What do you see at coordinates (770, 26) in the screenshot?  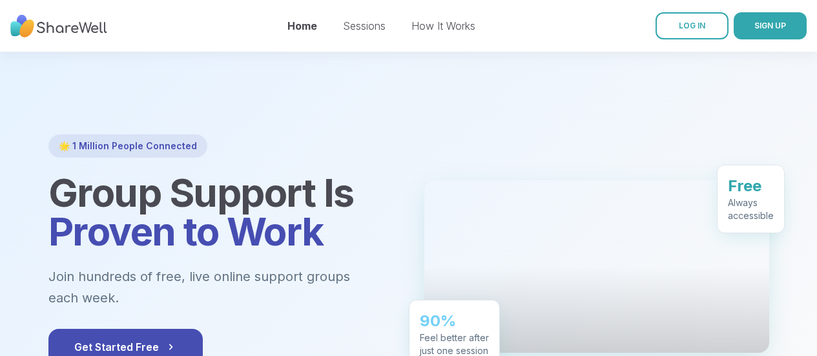 I see `button: SIGN UP` at bounding box center [770, 26].